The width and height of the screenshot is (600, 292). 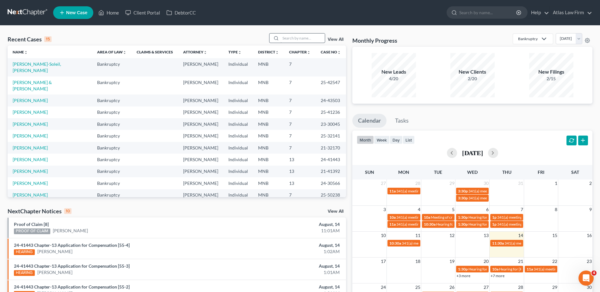 I want to click on div: Recent Cases, so click(x=29, y=39).